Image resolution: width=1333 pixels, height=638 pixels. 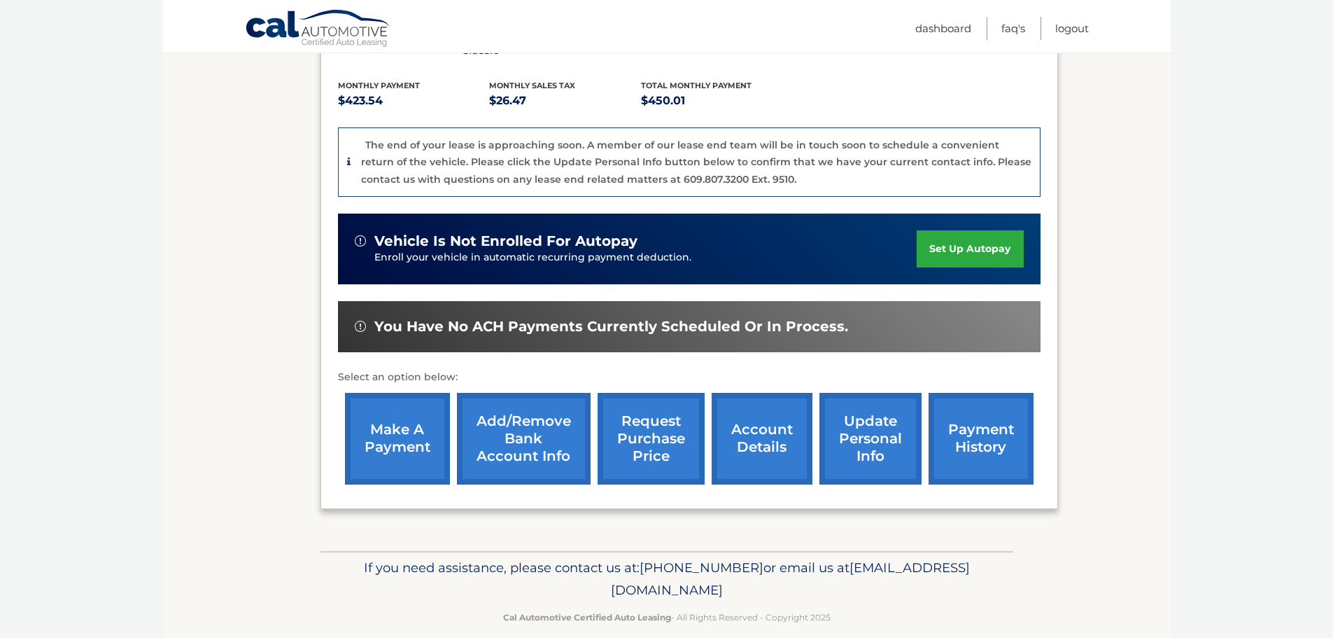 What do you see at coordinates (667, 579) in the screenshot?
I see `p: If you need assistance, please contact us at: or email us at` at bounding box center [667, 579].